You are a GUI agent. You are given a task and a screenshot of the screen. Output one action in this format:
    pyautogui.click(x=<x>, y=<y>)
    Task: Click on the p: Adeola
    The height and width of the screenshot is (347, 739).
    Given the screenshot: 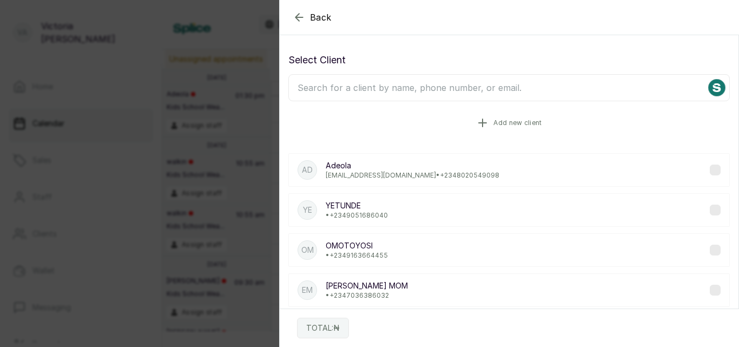 What is the action you would take?
    pyautogui.click(x=412, y=166)
    